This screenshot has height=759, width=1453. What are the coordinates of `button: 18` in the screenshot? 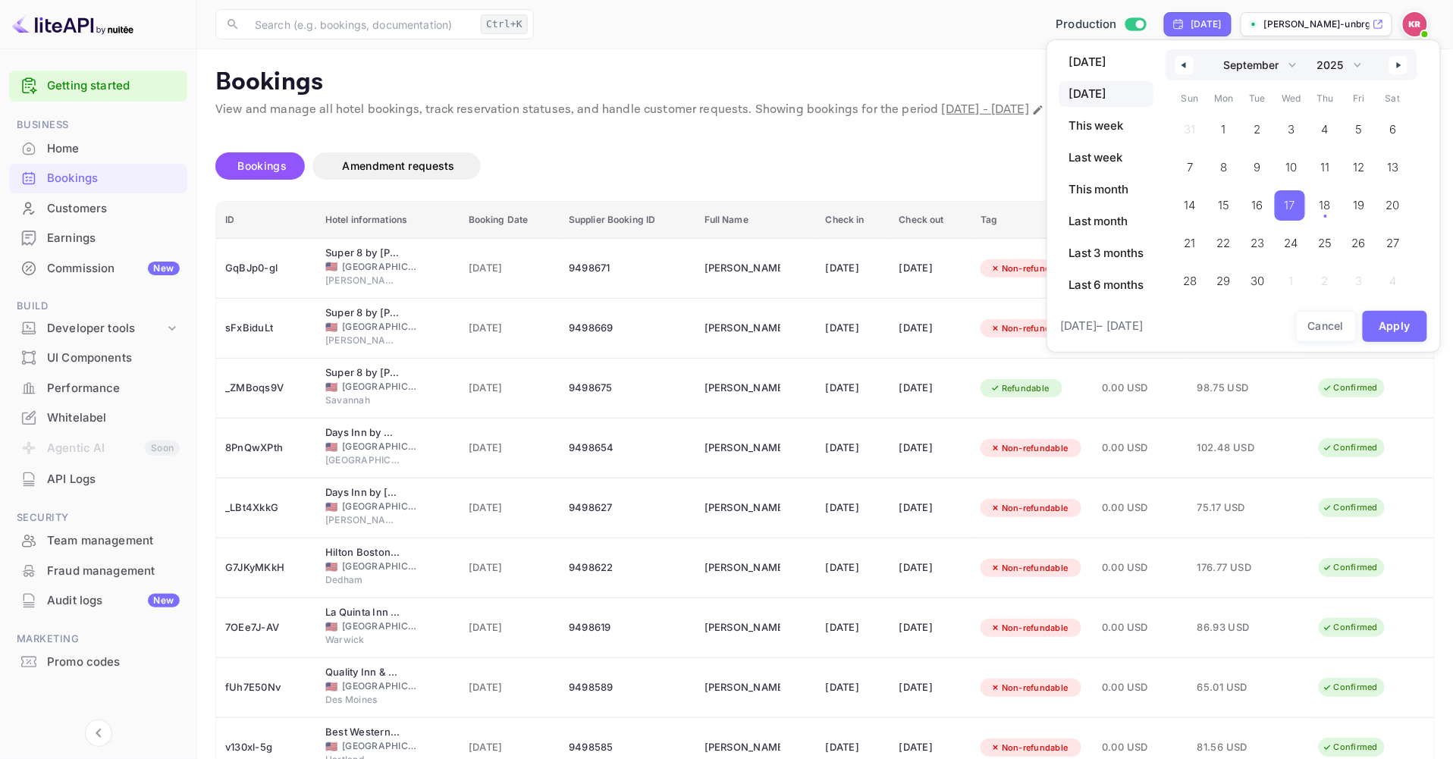 It's located at (1325, 202).